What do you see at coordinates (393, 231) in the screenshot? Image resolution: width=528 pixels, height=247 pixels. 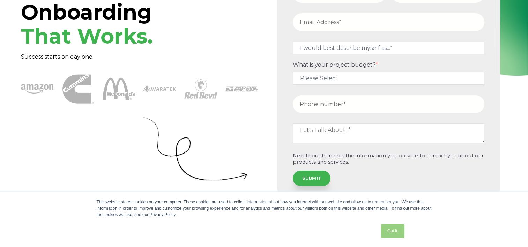 I see `a: Got it.` at bounding box center [393, 231].